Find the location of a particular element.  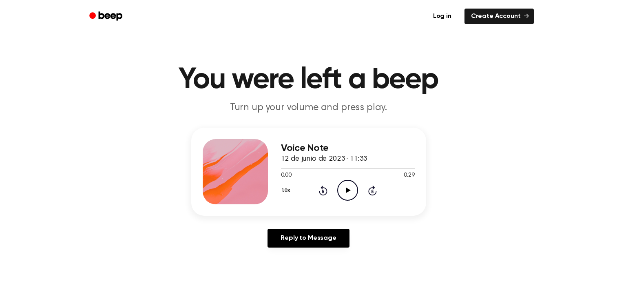

h3: Voice Note is located at coordinates (348, 148).